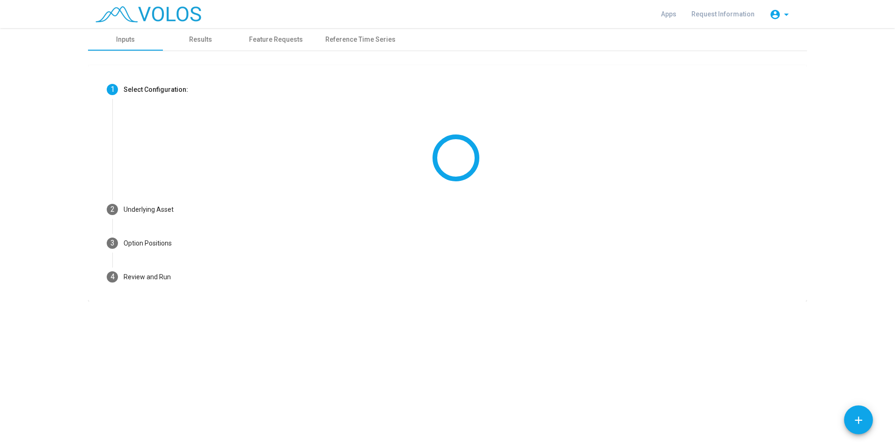  I want to click on div: Select Configuration:, so click(156, 89).